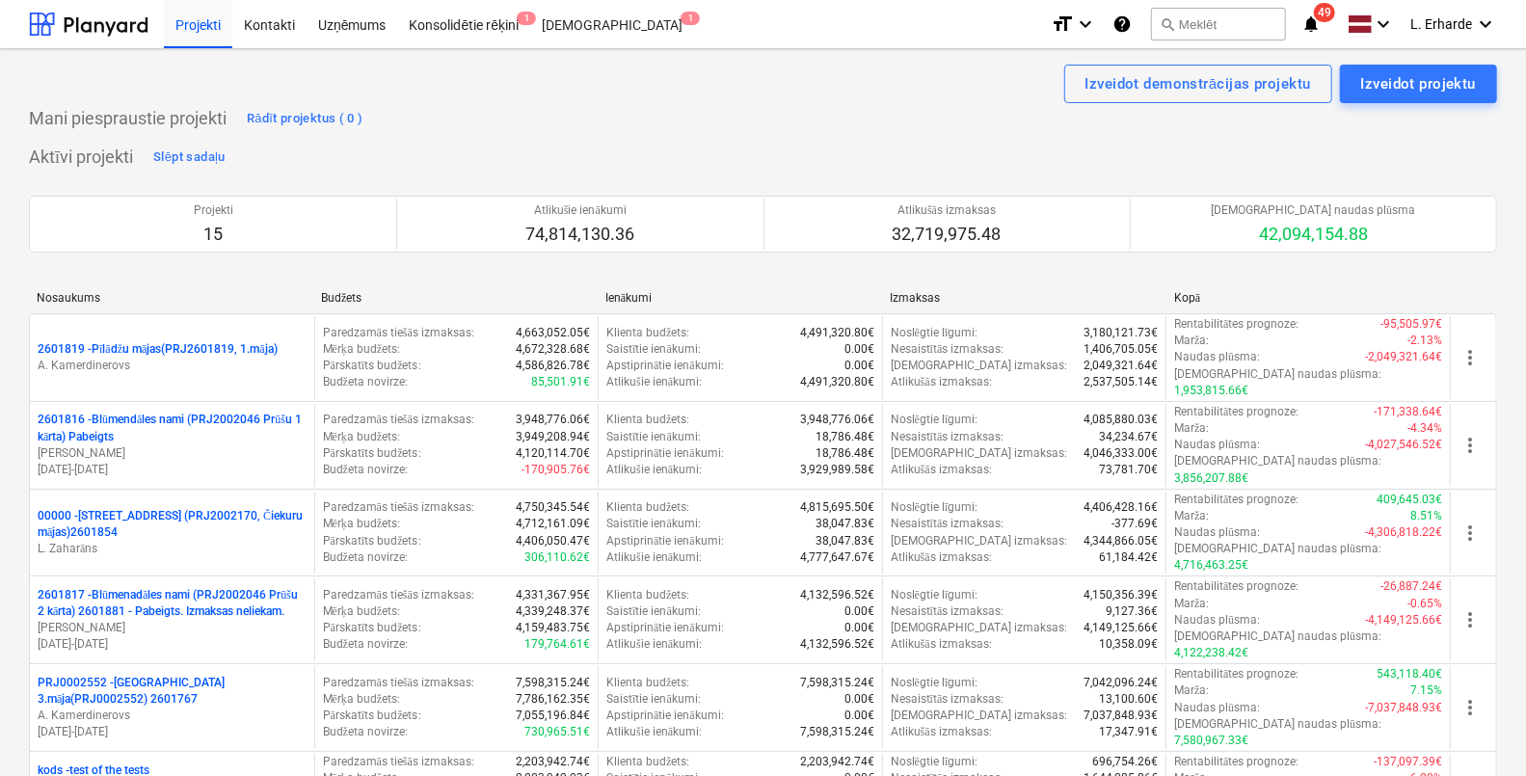 This screenshot has width=1526, height=776. I want to click on p: 8.51%, so click(1426, 516).